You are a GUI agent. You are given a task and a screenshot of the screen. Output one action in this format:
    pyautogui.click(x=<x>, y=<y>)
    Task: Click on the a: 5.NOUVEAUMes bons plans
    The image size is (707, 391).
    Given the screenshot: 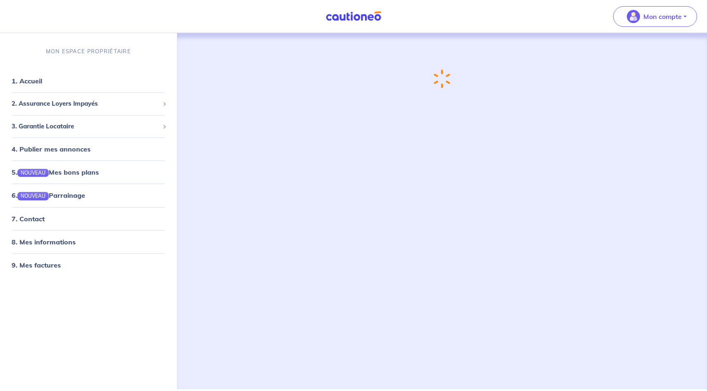 What is the action you would take?
    pyautogui.click(x=55, y=172)
    